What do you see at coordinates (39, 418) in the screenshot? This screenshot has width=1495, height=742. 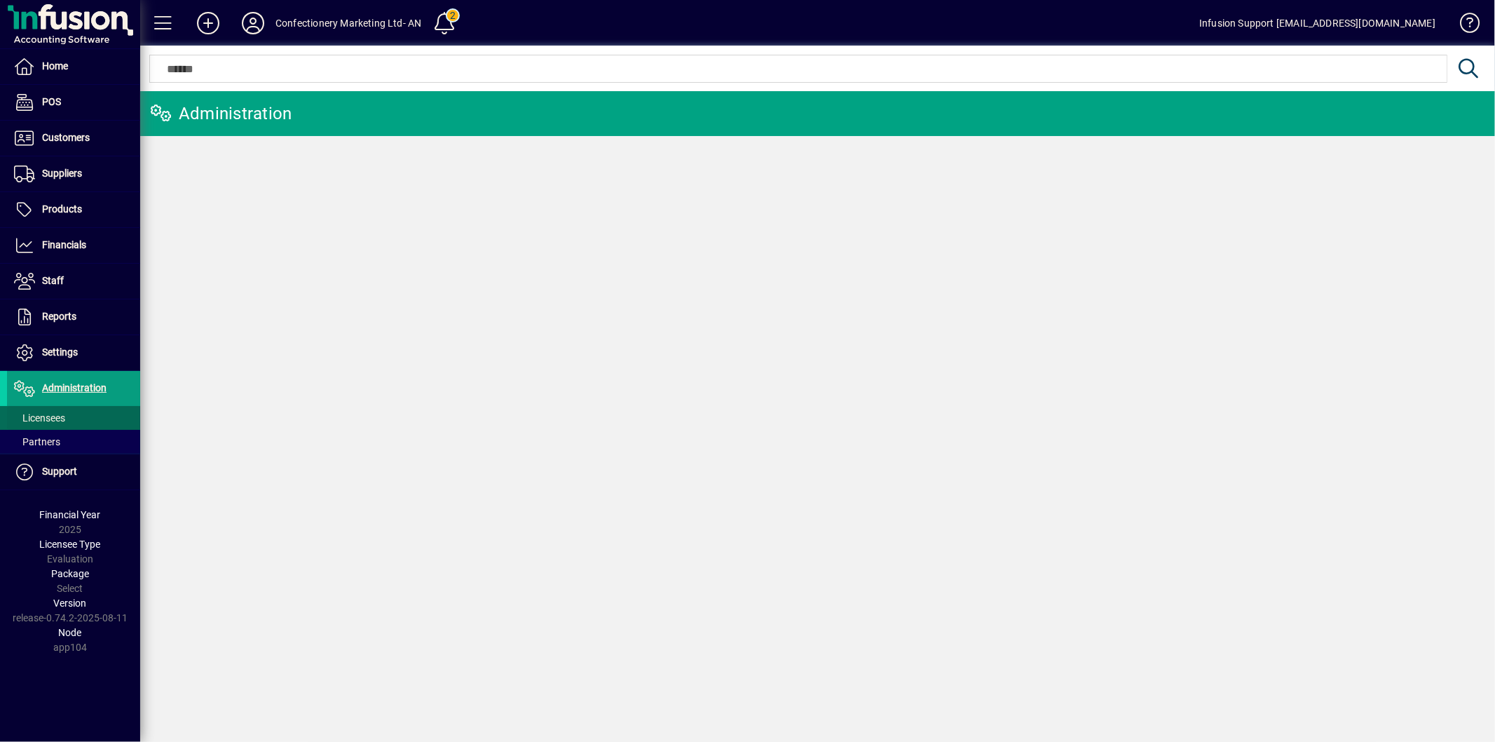 I see `span: Licensees` at bounding box center [39, 418].